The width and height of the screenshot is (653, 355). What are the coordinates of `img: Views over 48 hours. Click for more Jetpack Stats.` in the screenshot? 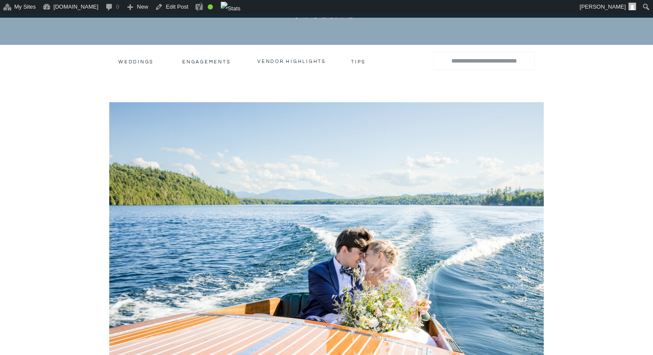 It's located at (230, 9).